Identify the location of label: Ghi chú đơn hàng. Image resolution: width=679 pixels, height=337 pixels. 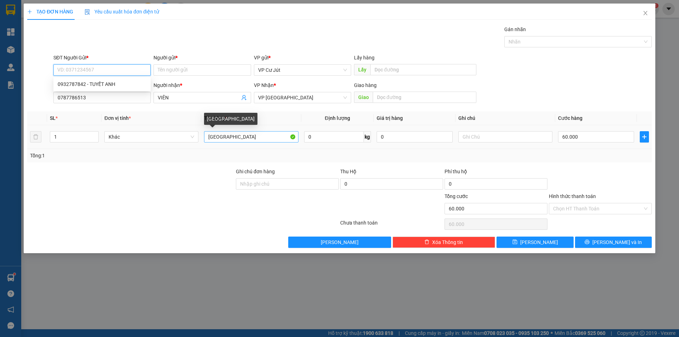
(255, 171).